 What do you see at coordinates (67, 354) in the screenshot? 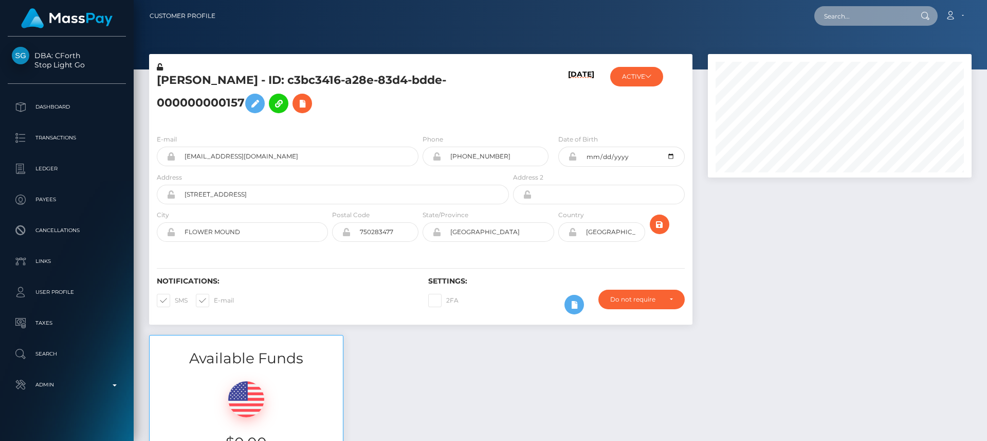
I see `a: Search` at bounding box center [67, 354].